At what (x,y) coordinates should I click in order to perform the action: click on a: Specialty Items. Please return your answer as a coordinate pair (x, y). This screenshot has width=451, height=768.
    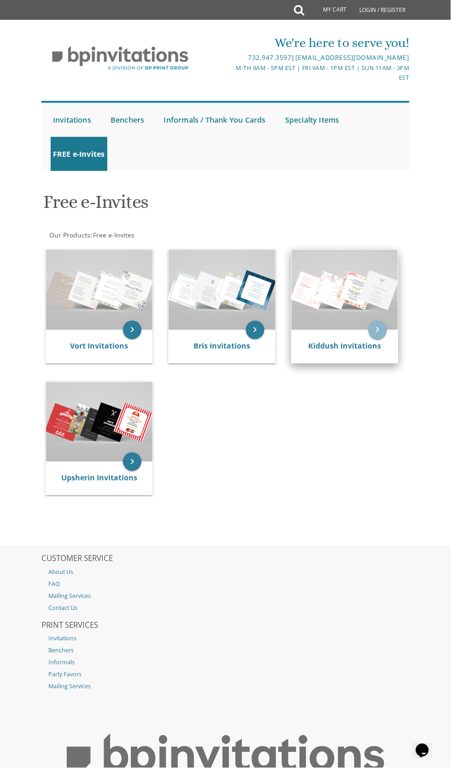
    Looking at the image, I should click on (313, 120).